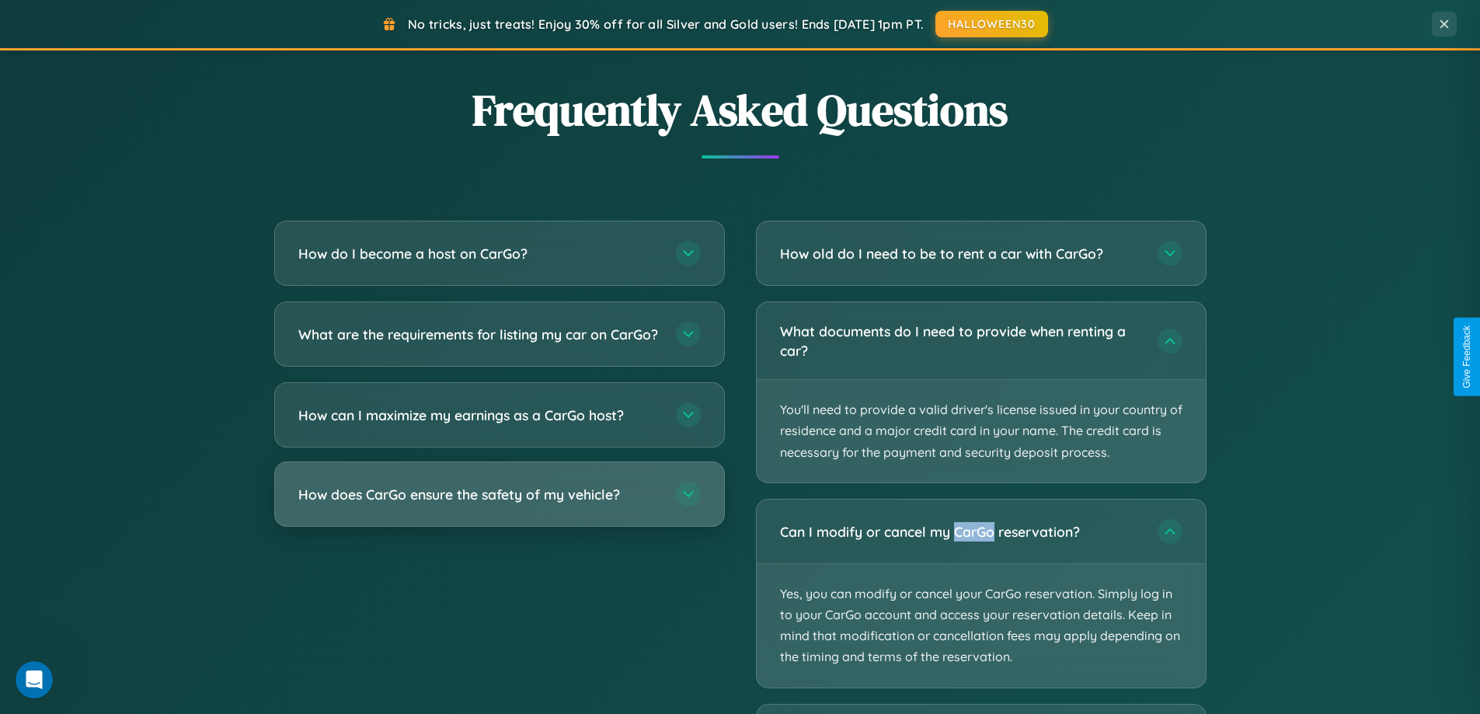 Image resolution: width=1480 pixels, height=714 pixels. I want to click on h3: What are the requirements for listing my car on CarGo?, so click(479, 334).